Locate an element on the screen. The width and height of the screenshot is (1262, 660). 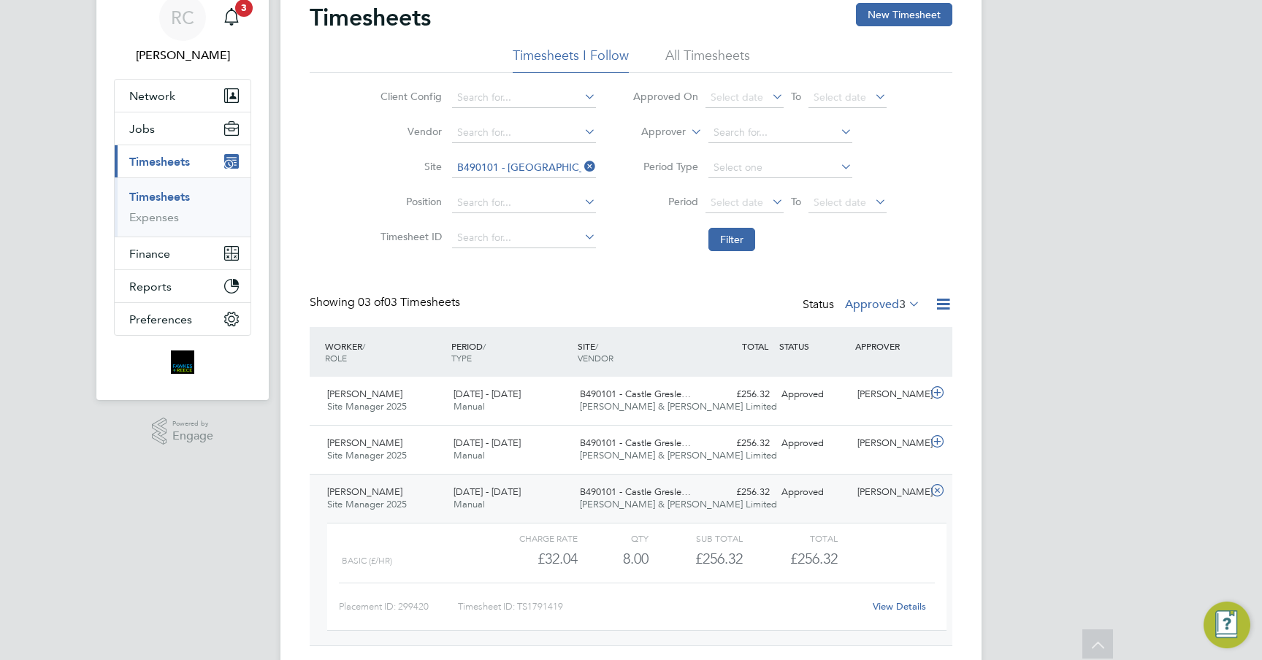
input: Select one is located at coordinates (780, 168).